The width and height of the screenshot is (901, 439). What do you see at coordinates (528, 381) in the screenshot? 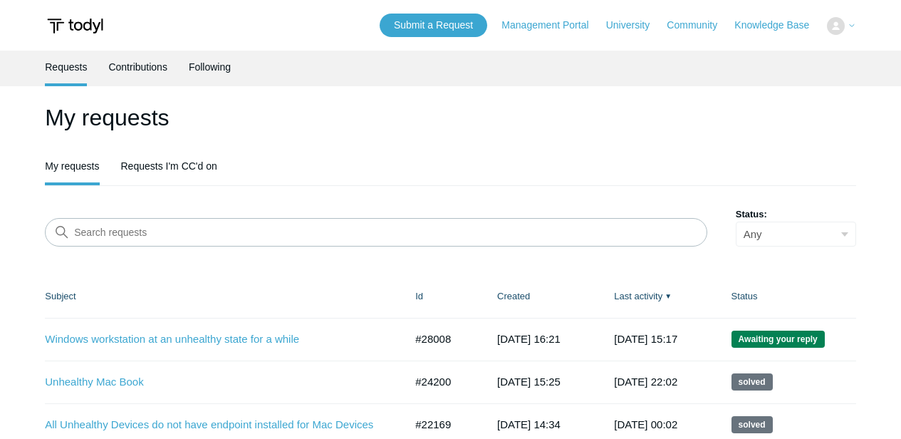
I see `time: 2025-04-11T15:25:16+00:00` at bounding box center [528, 381].